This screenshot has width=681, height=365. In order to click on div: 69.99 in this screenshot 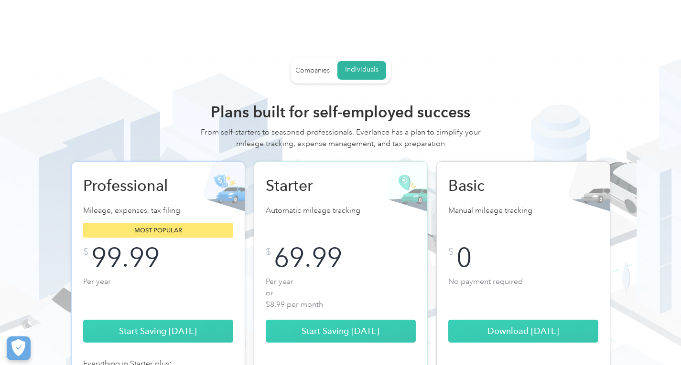, I will do `click(308, 258)`.